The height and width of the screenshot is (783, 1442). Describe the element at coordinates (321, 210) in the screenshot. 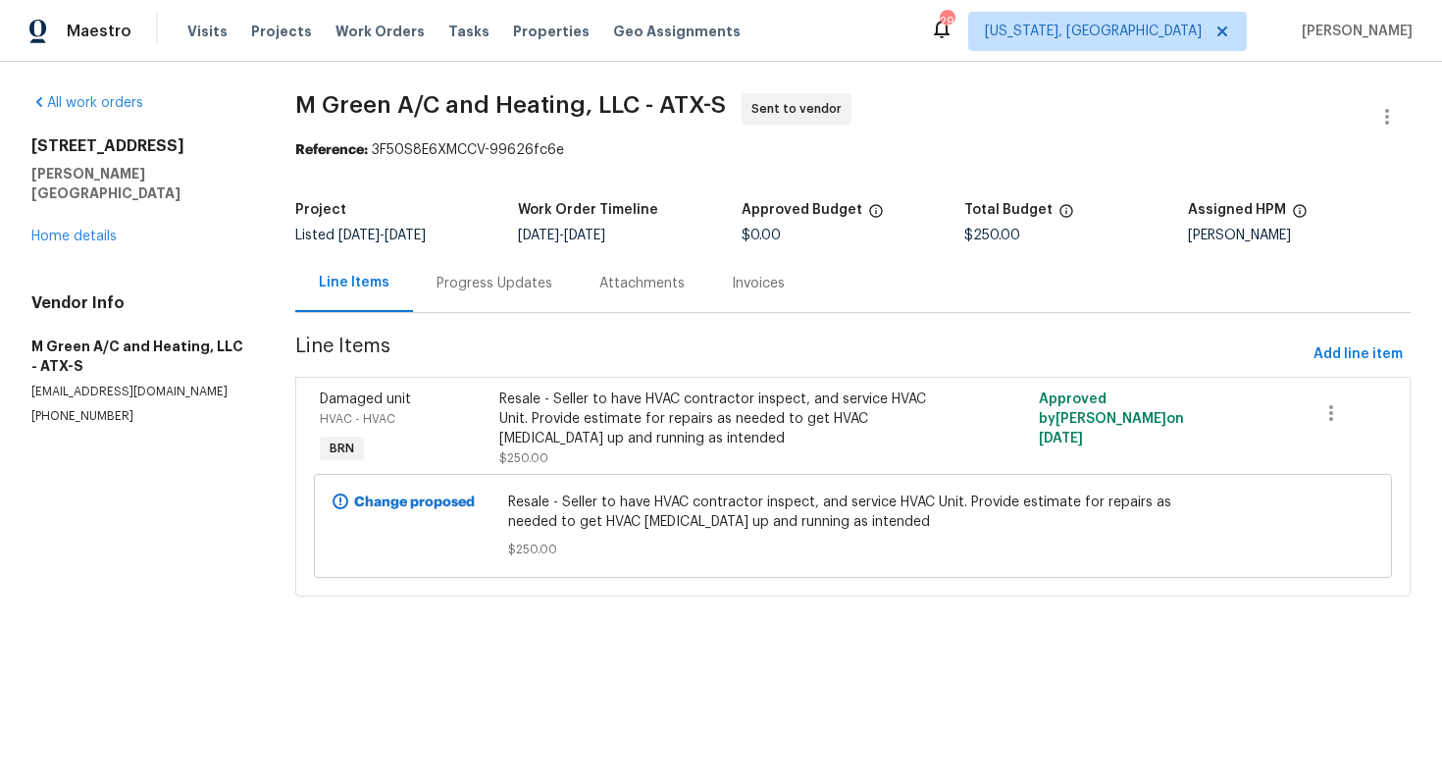

I see `h5: Project` at that location.